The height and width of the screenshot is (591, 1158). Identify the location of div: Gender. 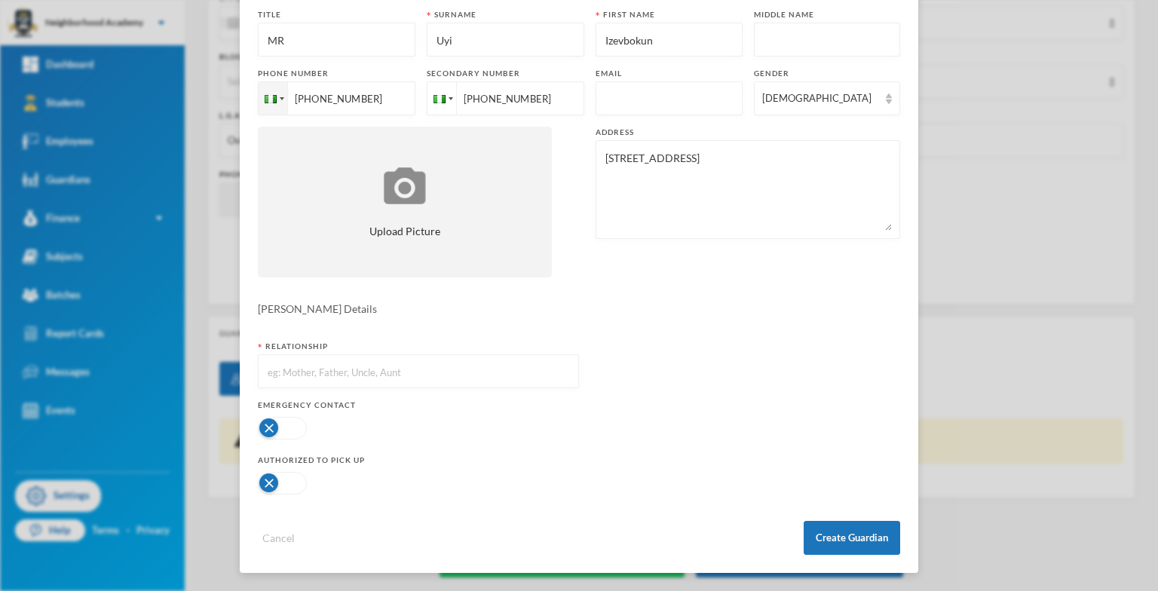
(827, 73).